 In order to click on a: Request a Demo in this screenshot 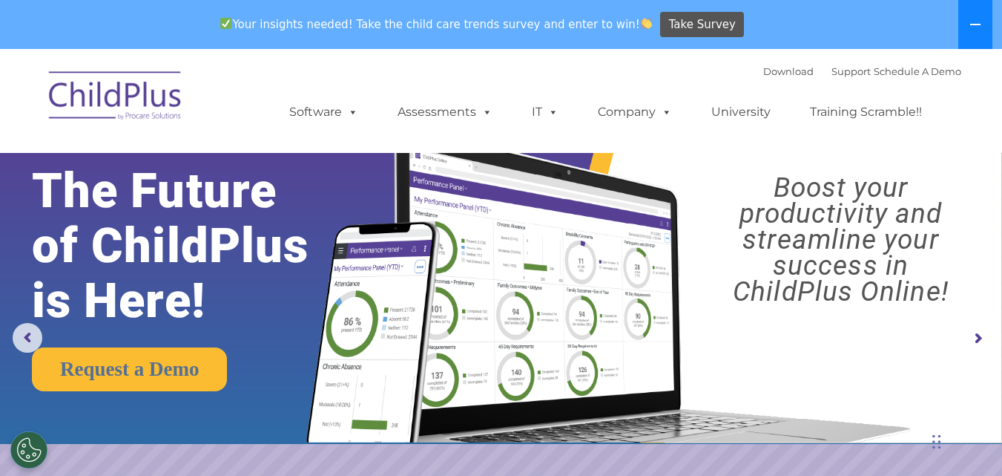, I will do `click(129, 369)`.